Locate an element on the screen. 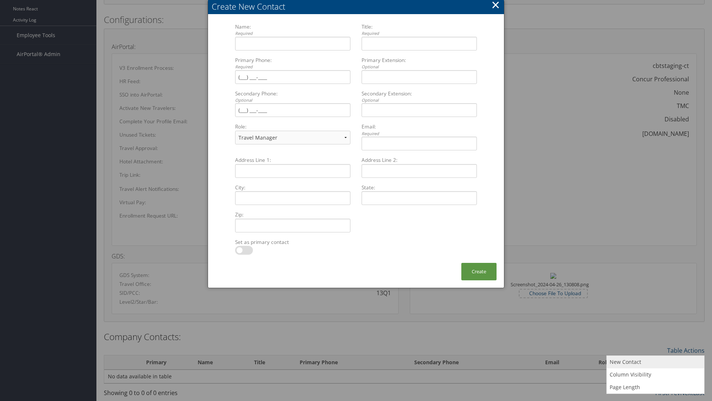 The height and width of the screenshot is (401, 712). label: Address Line 2: is located at coordinates (419, 160).